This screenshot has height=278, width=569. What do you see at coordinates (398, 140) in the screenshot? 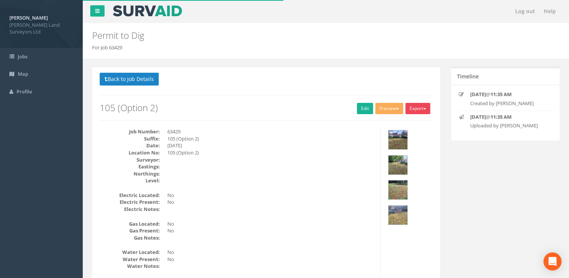
I see `img: 68bacb08eaeb640015eabcbc_a97ab32f-cffc-4da9-bae3-eb8f035184ae_thumb.jpg` at bounding box center [398, 140].